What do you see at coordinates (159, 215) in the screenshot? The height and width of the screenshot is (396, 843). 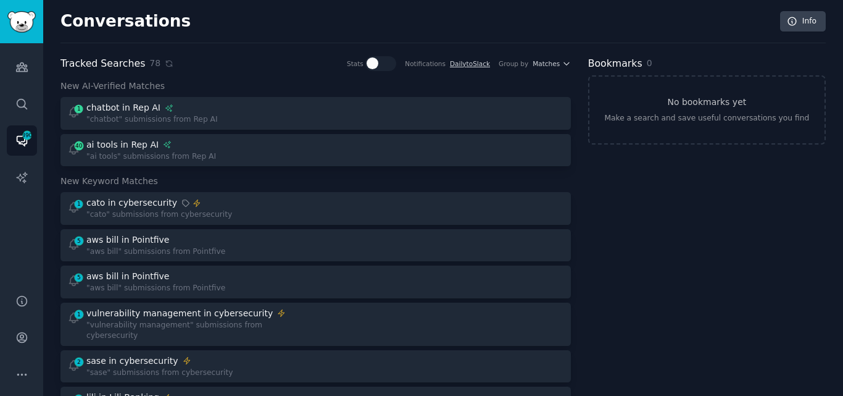 I see `div: "cato" submissions from cybersecurity` at bounding box center [159, 215].